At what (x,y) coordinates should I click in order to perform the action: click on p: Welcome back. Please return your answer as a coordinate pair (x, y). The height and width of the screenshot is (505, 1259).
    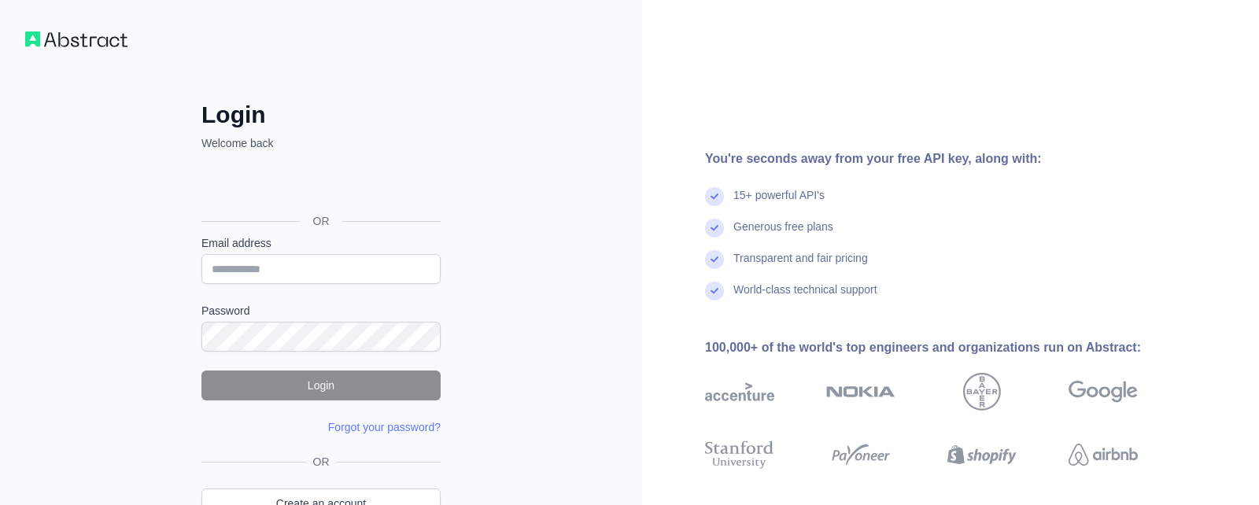
    Looking at the image, I should click on (321, 143).